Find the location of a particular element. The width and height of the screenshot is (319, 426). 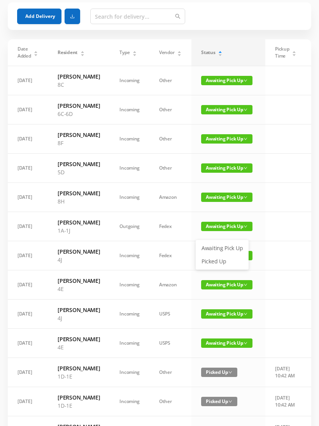

p: 8C is located at coordinates (79, 84).